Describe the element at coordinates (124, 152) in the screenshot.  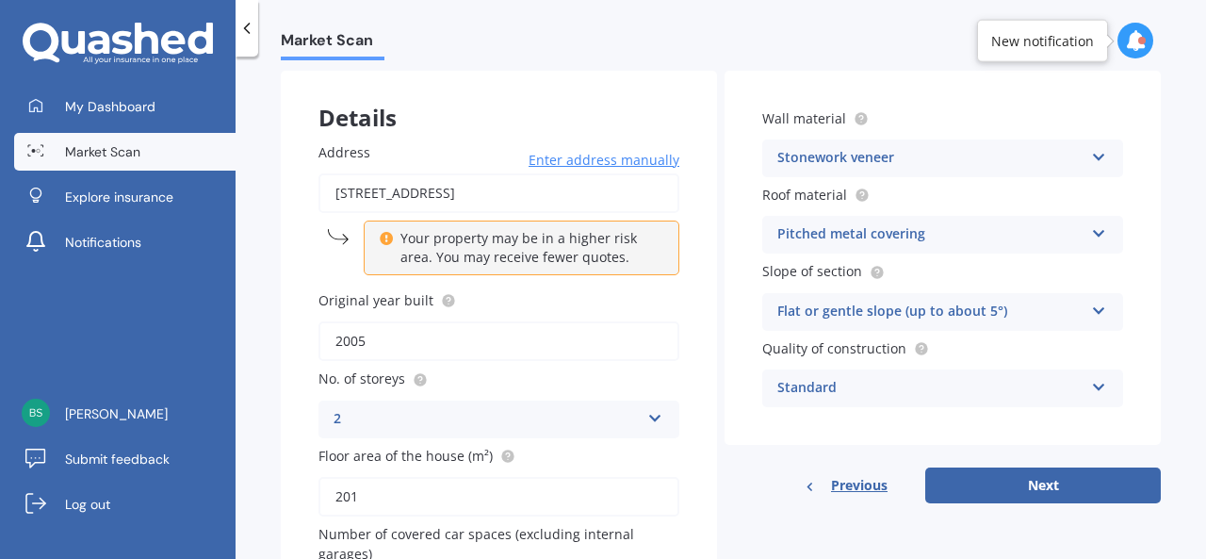
I see `a: Market Scan` at that location.